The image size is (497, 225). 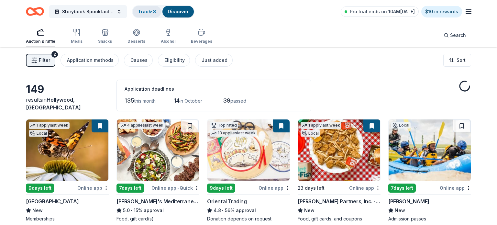 What do you see at coordinates (142, 125) in the screenshot?
I see `div: 4 applies last week` at bounding box center [142, 125].